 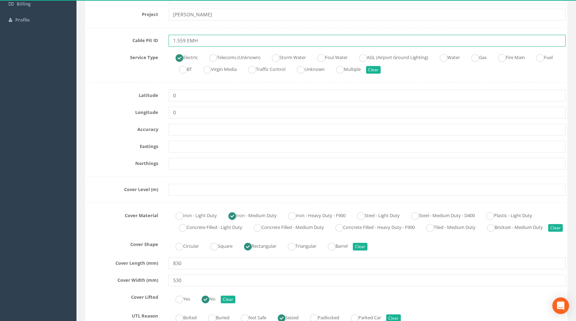 What do you see at coordinates (207, 227) in the screenshot?
I see `label: Concrete Filled - Light Duty` at bounding box center [207, 227].